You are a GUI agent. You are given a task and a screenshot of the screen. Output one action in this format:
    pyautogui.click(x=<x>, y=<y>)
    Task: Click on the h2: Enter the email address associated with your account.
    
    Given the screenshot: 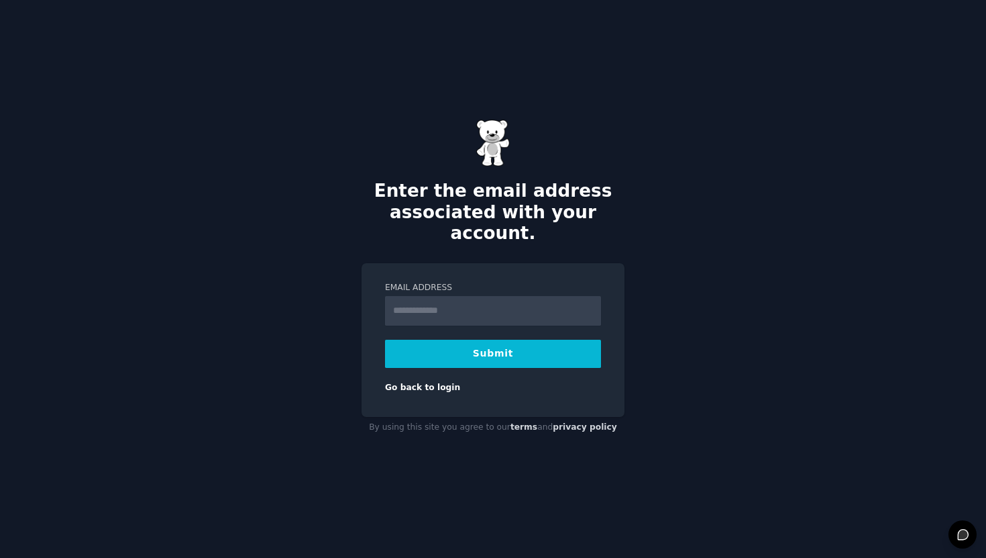 What is the action you would take?
    pyautogui.click(x=493, y=212)
    